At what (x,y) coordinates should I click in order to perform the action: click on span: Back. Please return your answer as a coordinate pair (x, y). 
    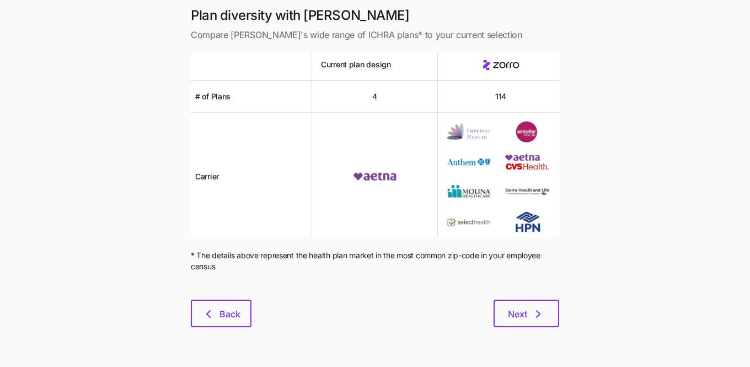
    Looking at the image, I should click on (230, 314).